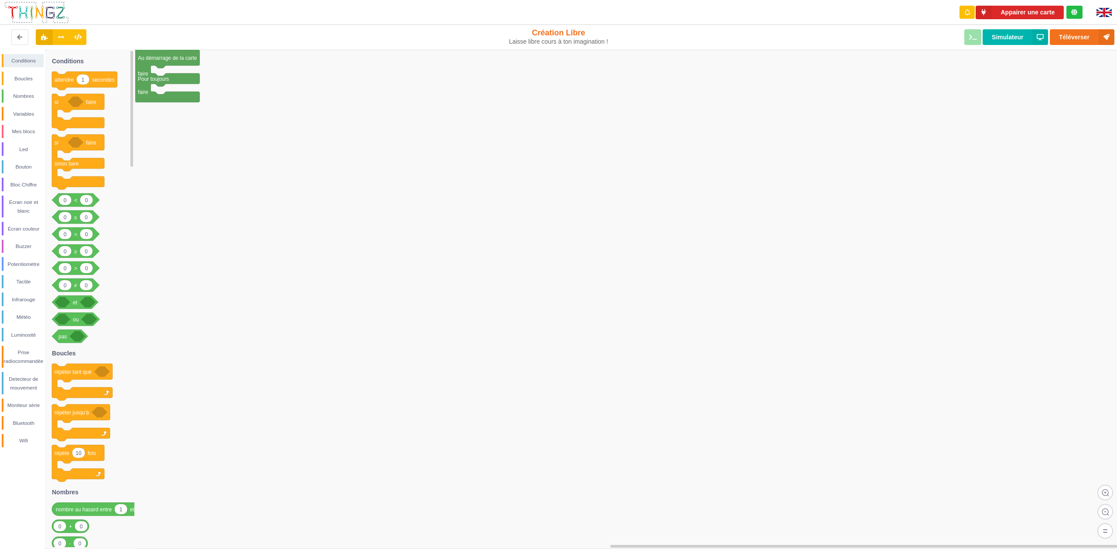 Image resolution: width=1117 pixels, height=555 pixels. I want to click on text: et, so click(75, 302).